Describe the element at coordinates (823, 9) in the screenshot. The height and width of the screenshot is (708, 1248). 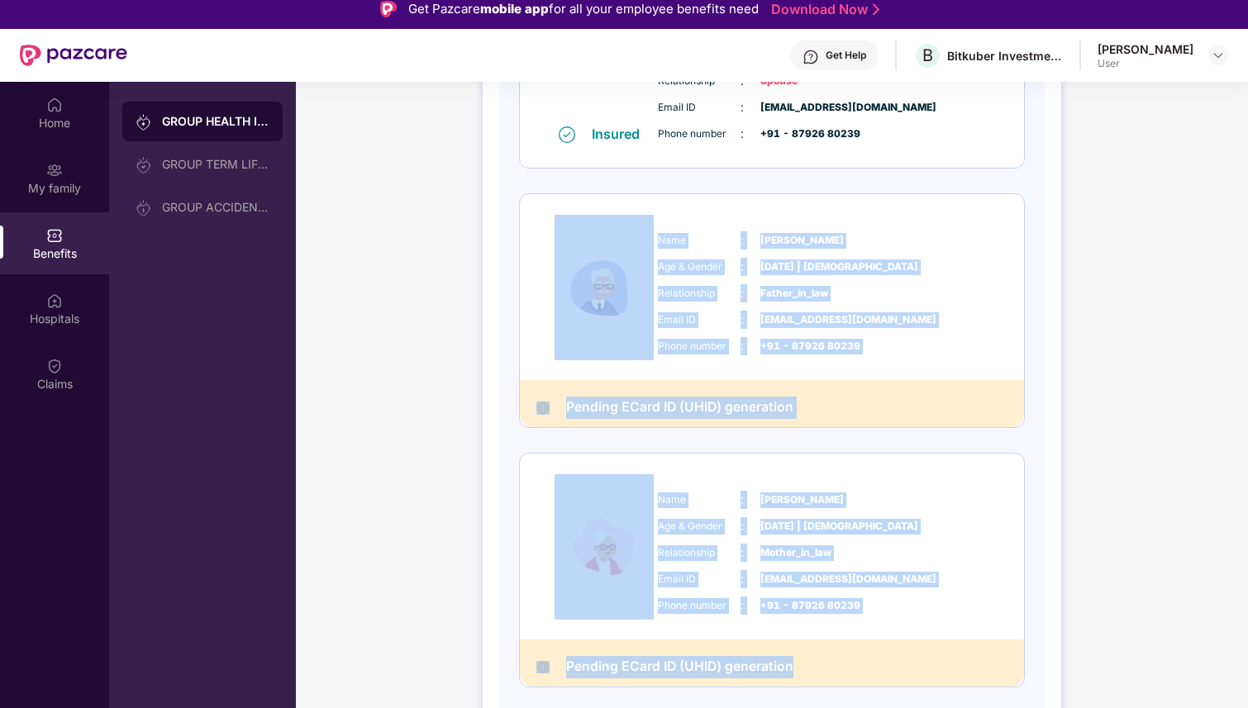
I see `a: Download Now` at that location.